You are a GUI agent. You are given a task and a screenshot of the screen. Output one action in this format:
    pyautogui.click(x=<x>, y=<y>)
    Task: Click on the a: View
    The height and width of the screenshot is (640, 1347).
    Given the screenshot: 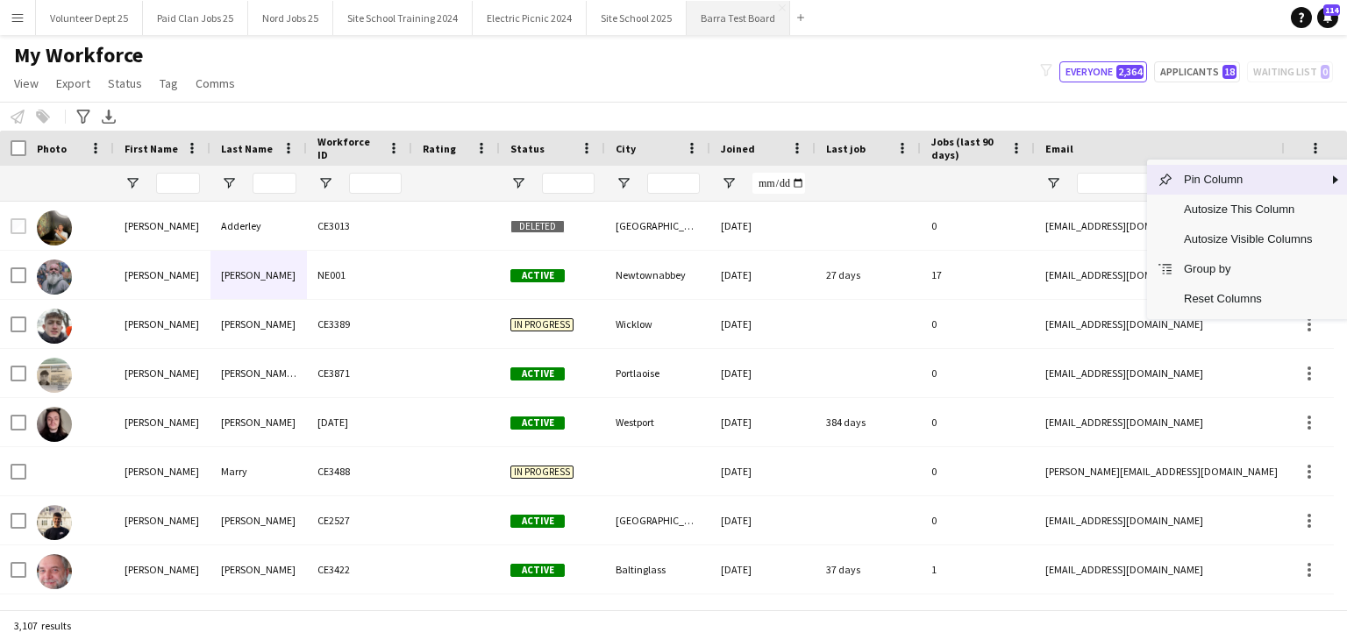 What is the action you would take?
    pyautogui.click(x=26, y=83)
    